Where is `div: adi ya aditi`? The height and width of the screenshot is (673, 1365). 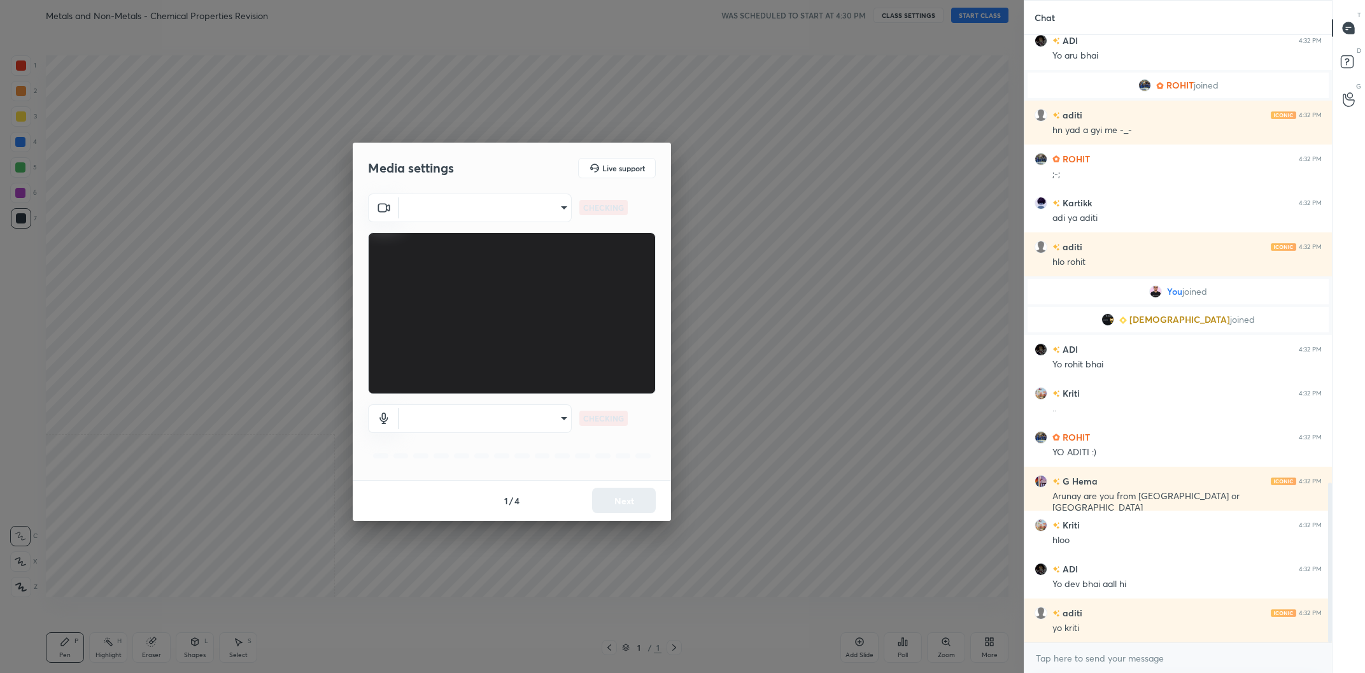
div: adi ya aditi is located at coordinates (1187, 218).